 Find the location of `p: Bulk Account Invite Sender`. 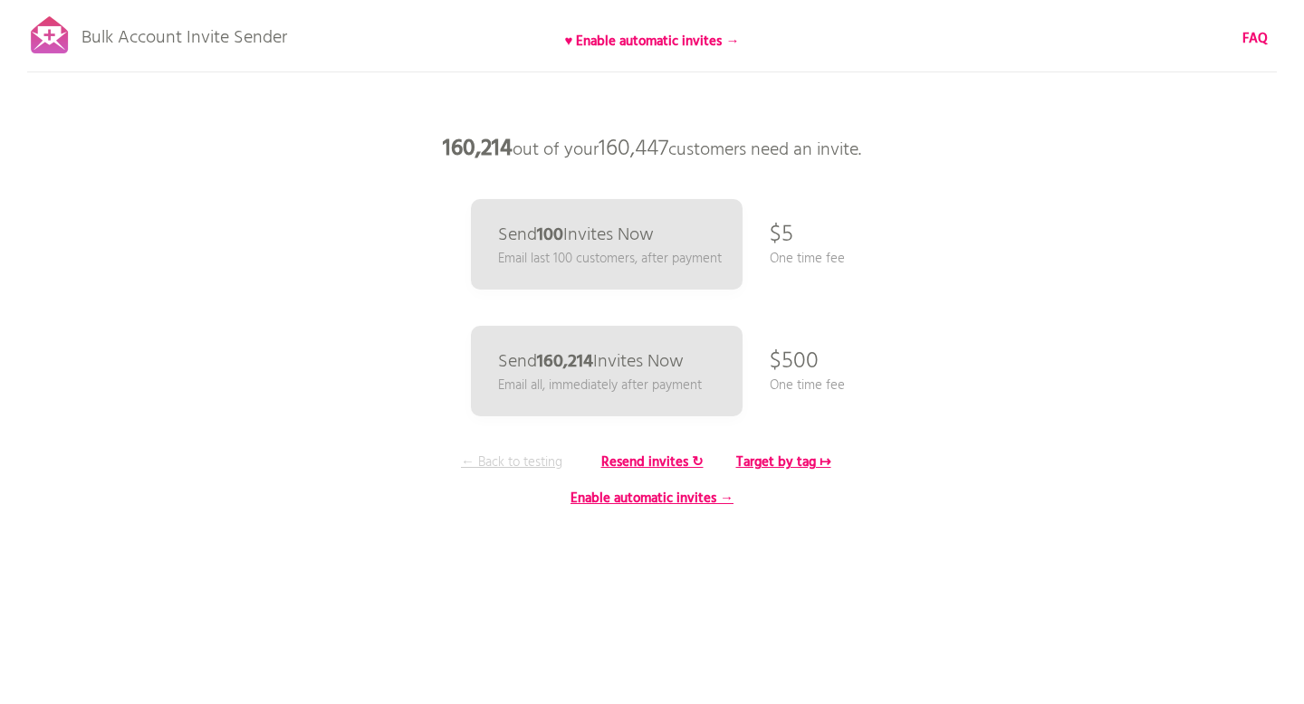

p: Bulk Account Invite Sender is located at coordinates (184, 33).